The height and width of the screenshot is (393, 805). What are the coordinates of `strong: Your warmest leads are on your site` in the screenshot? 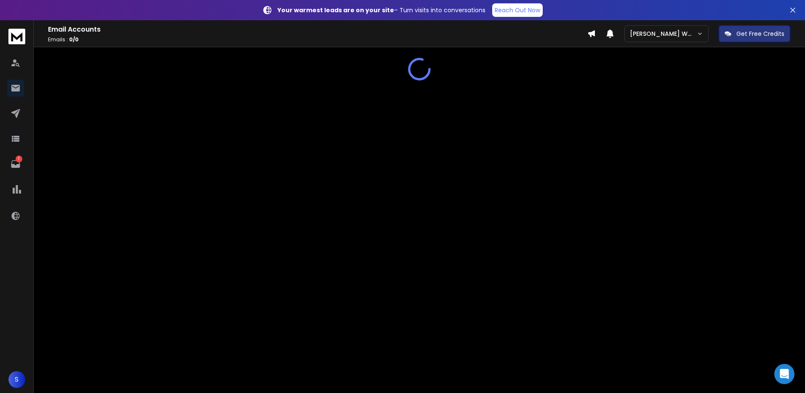 It's located at (336, 10).